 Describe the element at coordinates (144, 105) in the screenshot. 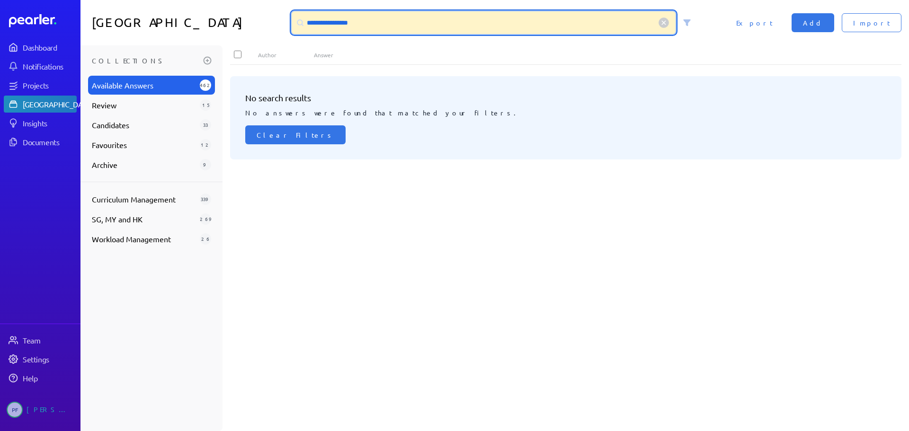

I see `span: Review` at that location.